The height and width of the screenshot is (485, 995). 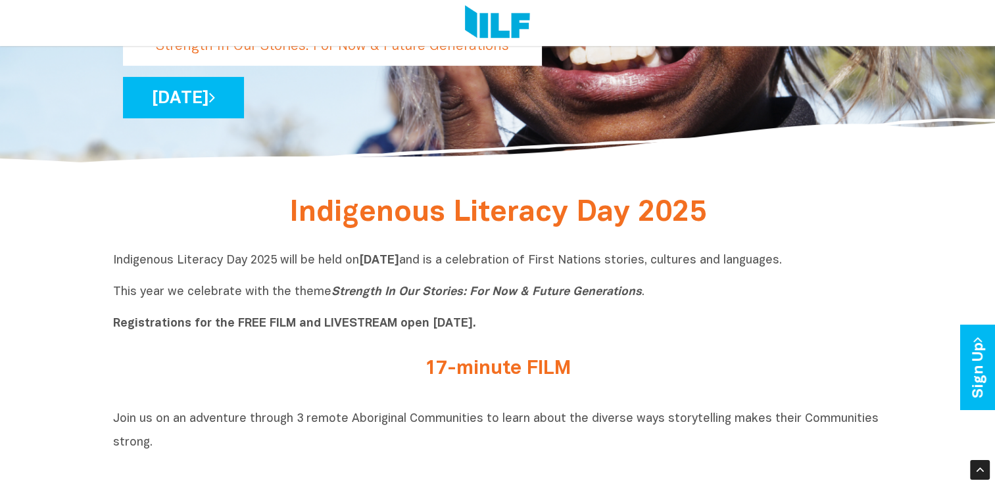 What do you see at coordinates (486, 292) in the screenshot?
I see `i: Strength In Our Stories: For Now & Future Generations` at bounding box center [486, 292].